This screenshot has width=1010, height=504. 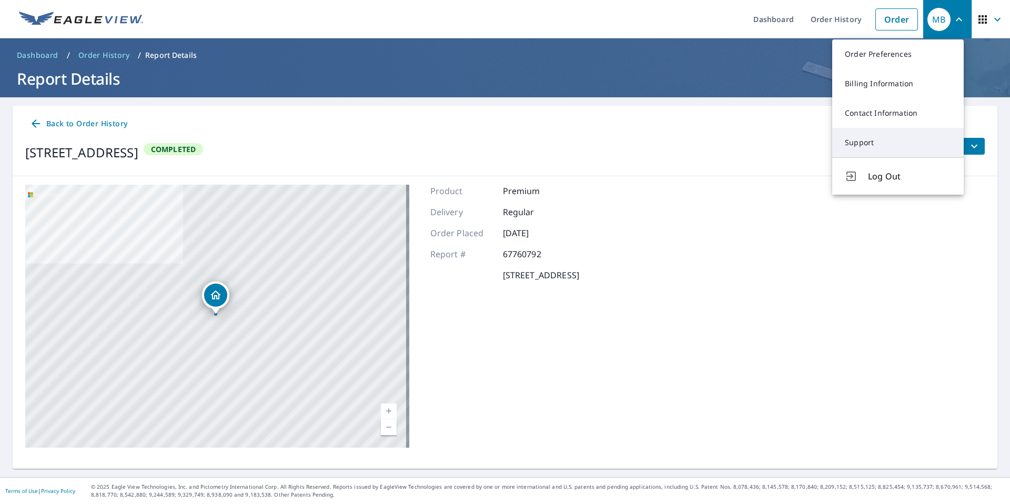 I want to click on p: Product, so click(x=462, y=191).